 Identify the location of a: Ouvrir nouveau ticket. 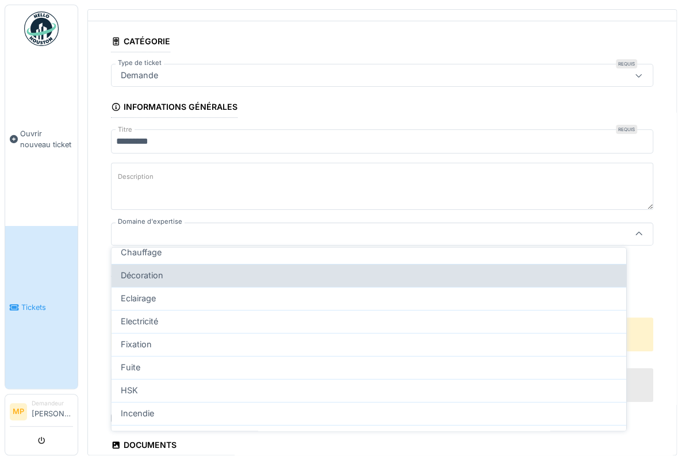
(41, 139).